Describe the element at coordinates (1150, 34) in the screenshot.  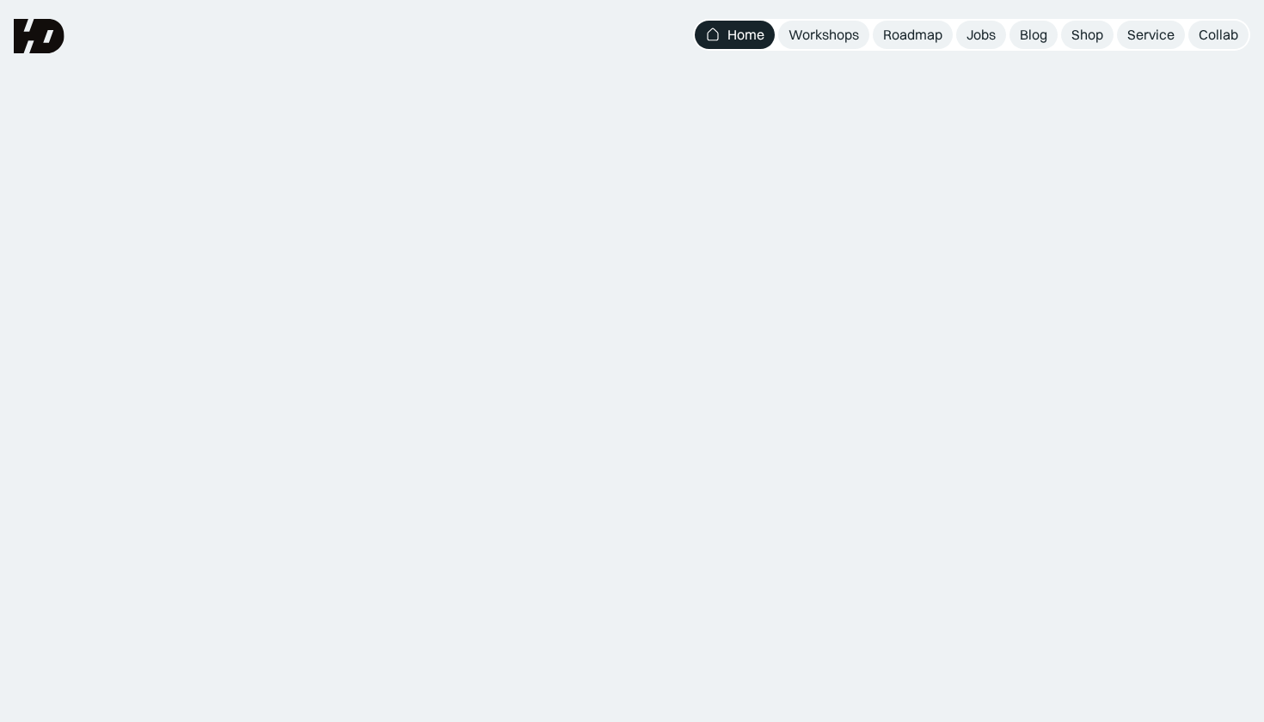
I see `a: Service` at that location.